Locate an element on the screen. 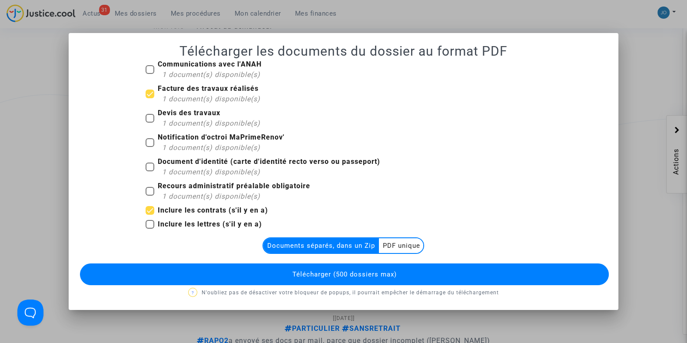  div: Mots-clés is located at coordinates (120, 54).